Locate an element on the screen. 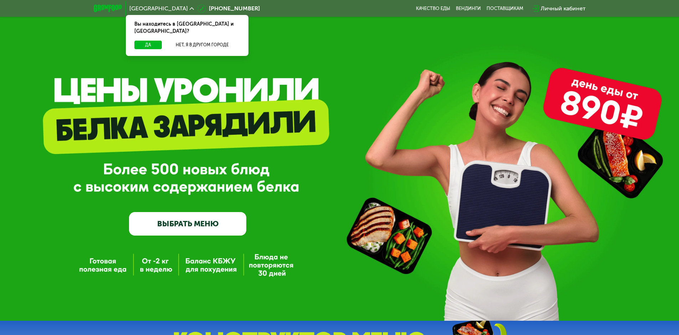 The image size is (679, 335). div: поставщикам is located at coordinates (505, 9).